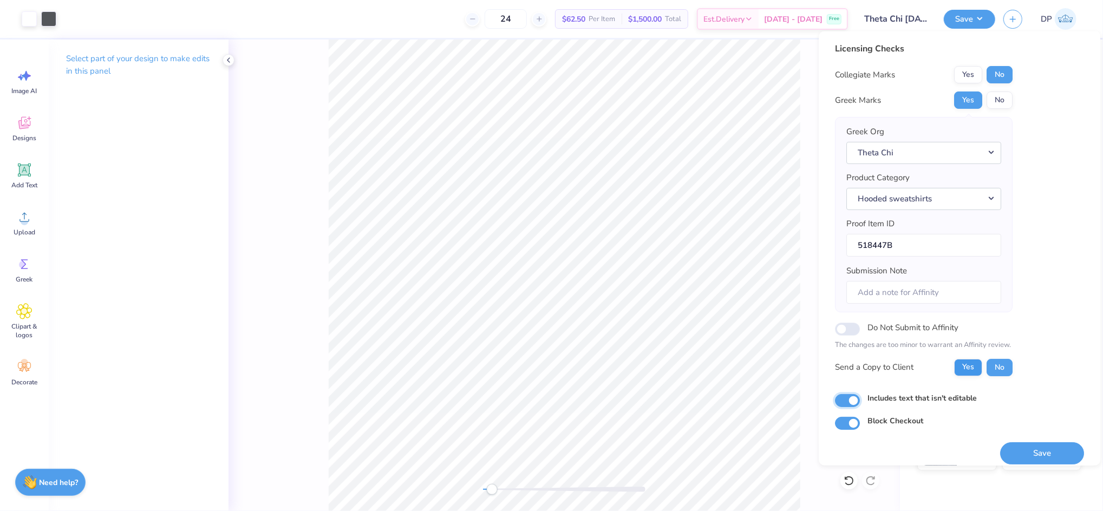  Describe the element at coordinates (724, 19) in the screenshot. I see `span: Est. Delivery` at that location.